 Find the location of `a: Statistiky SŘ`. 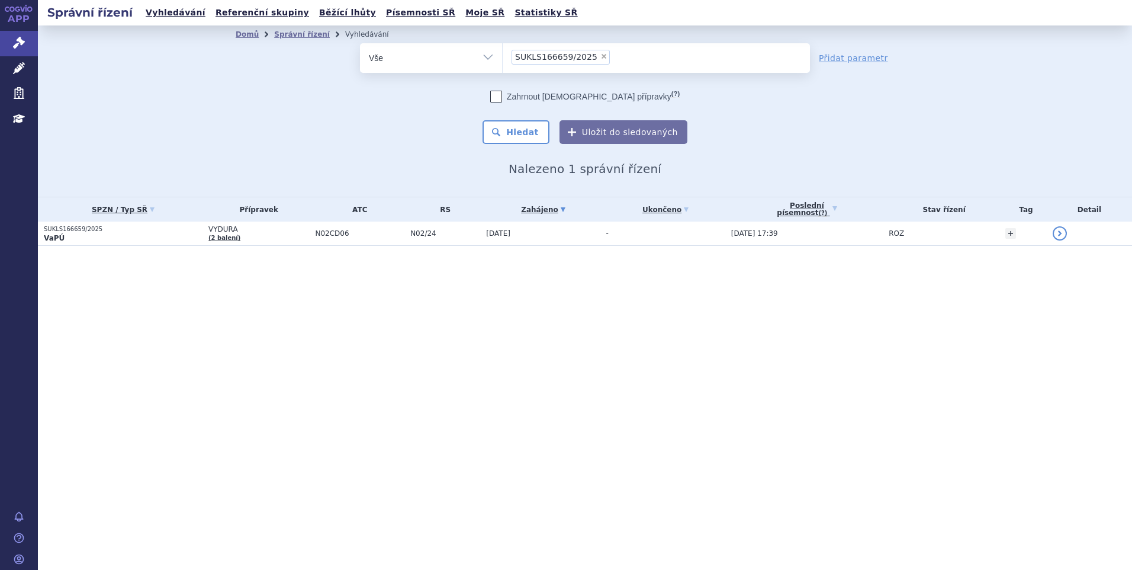

a: Statistiky SŘ is located at coordinates (546, 12).